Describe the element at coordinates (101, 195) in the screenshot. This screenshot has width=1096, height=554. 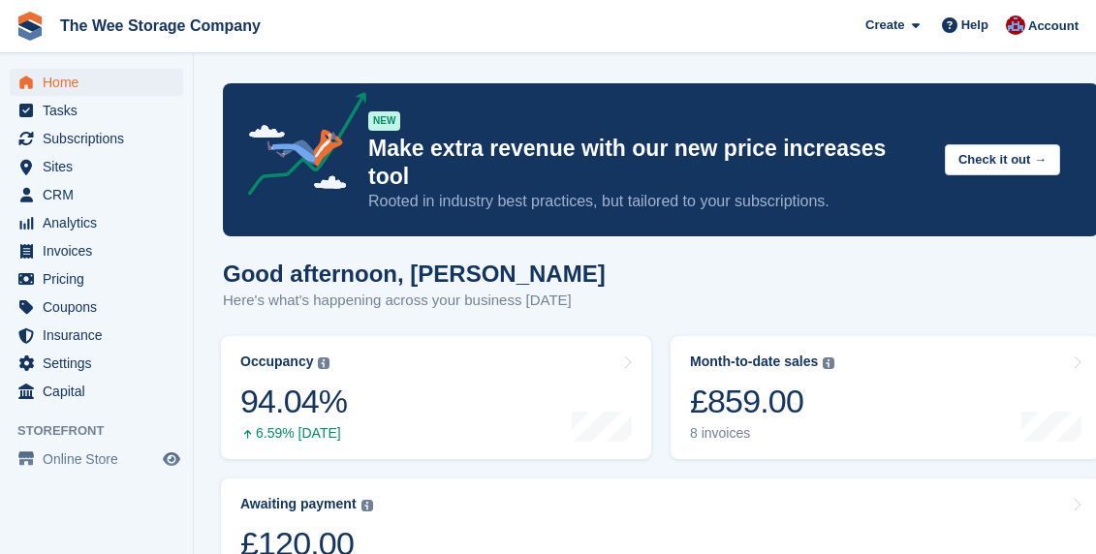
I see `span: CRM` at that location.